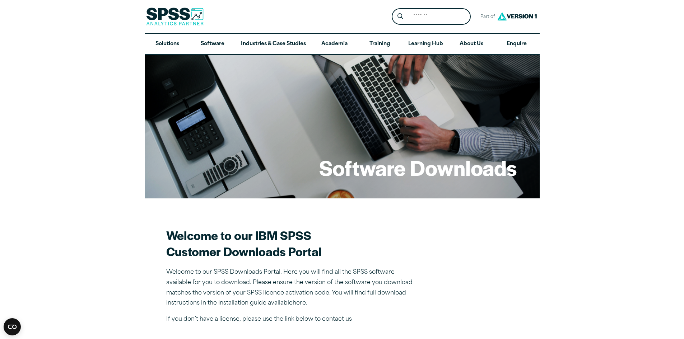 The height and width of the screenshot is (339, 684). Describe the element at coordinates (12, 327) in the screenshot. I see `button: Open CMP widget` at that location.